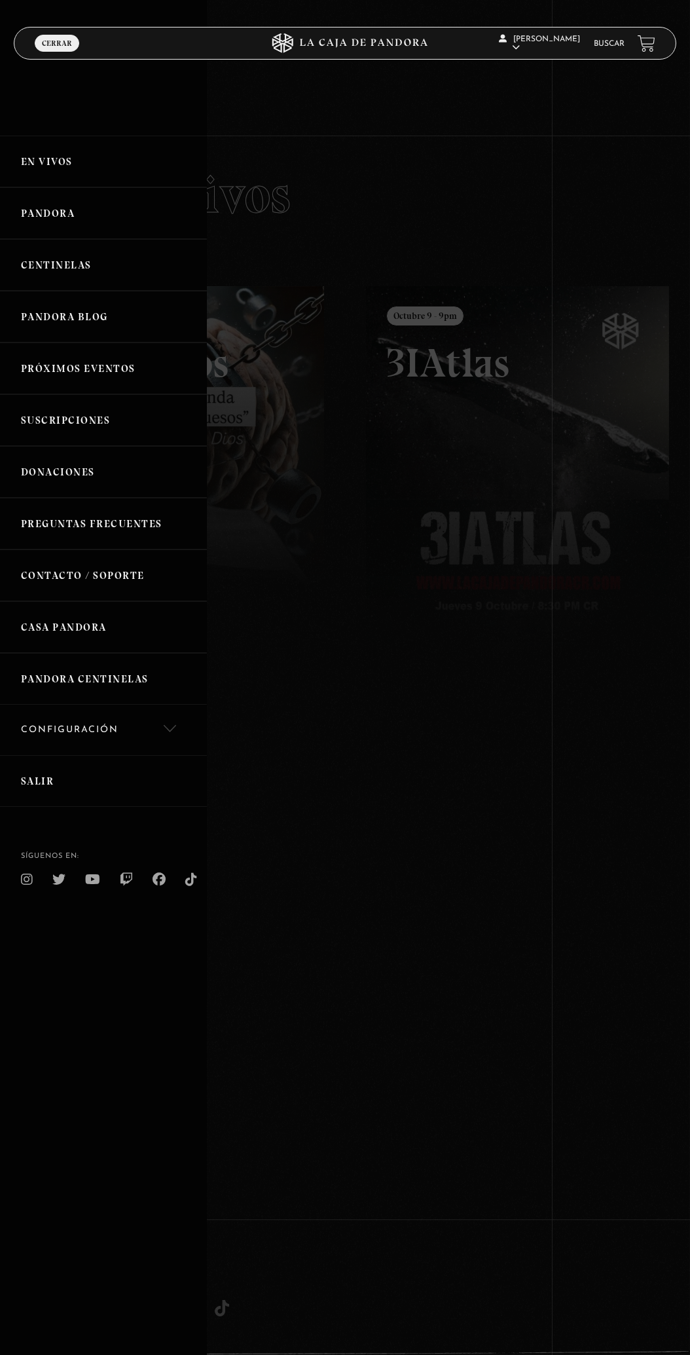 Image resolution: width=690 pixels, height=1355 pixels. Describe the element at coordinates (57, 56) in the screenshot. I see `span: Menu` at that location.